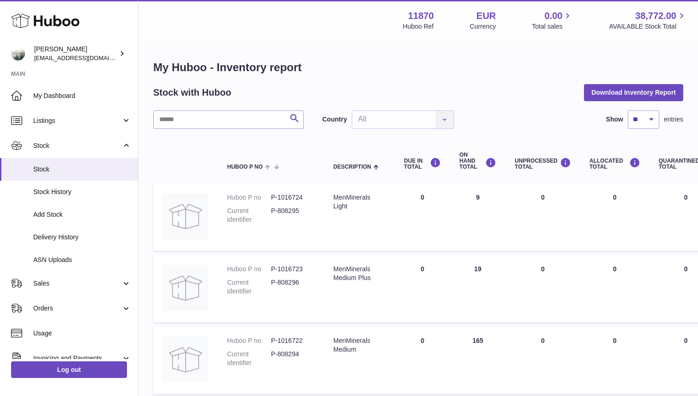 Image resolution: width=698 pixels, height=396 pixels. What do you see at coordinates (552, 20) in the screenshot?
I see `a: 0.00 Total sales` at bounding box center [552, 20].